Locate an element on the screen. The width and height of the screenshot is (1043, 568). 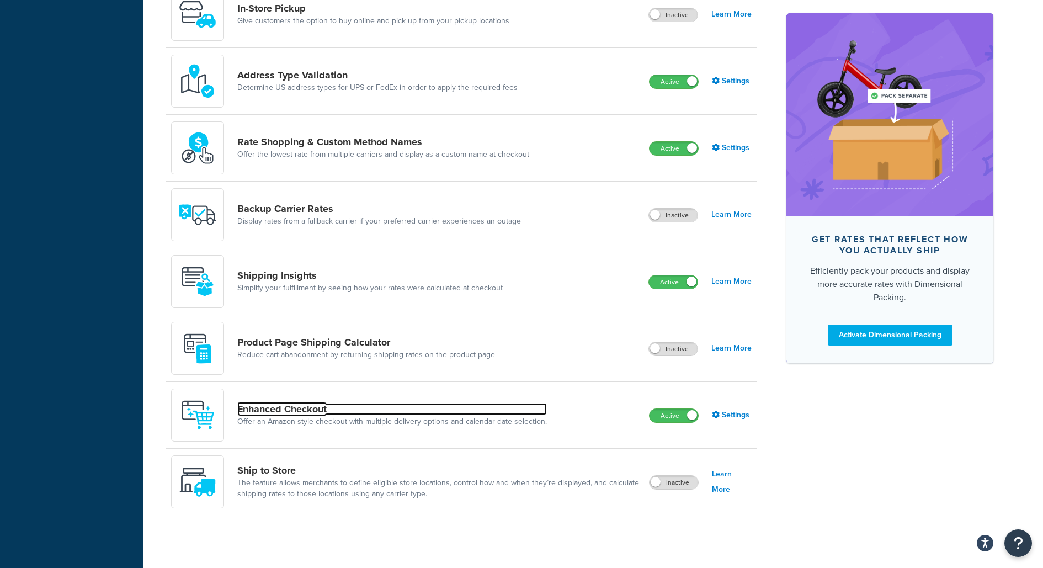
a: Offer an Amazon-style checkout with multiple delivery options and calendar date selection. is located at coordinates (392, 422).